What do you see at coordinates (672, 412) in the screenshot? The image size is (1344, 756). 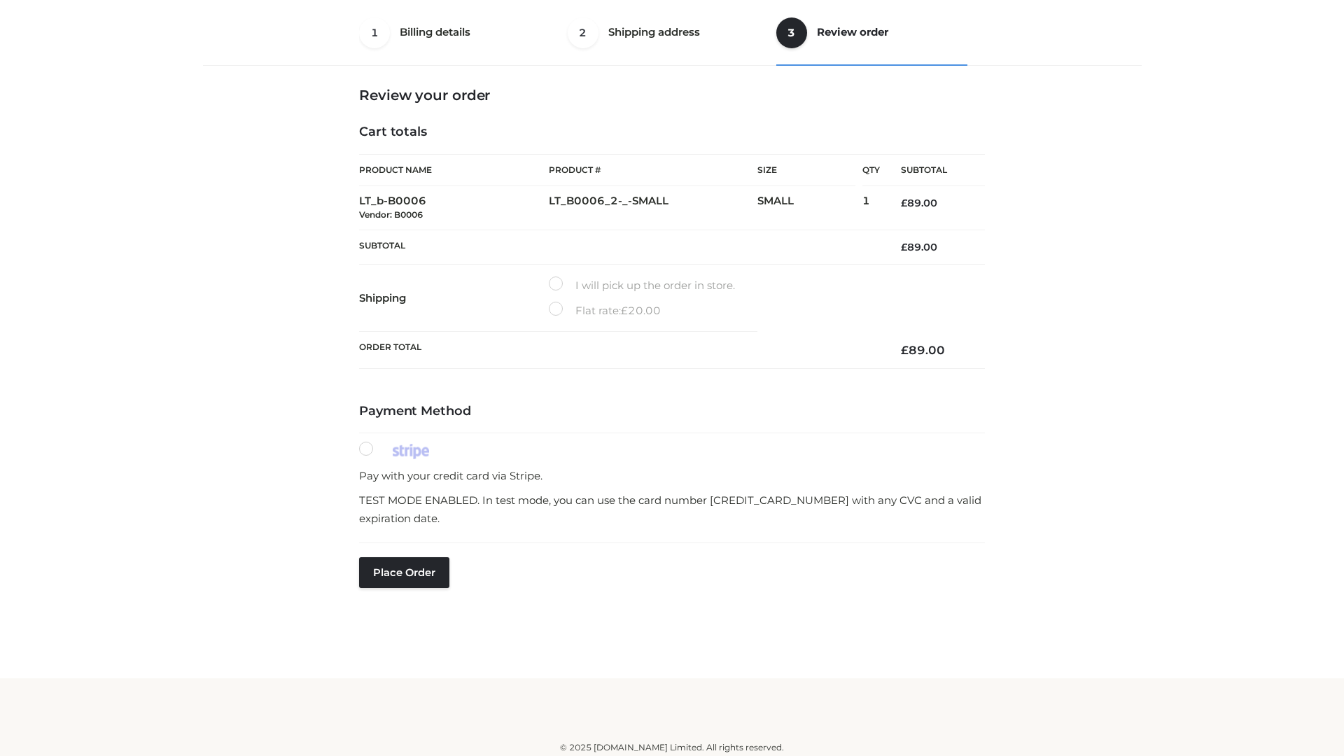 I see `h4: Payment Method` at bounding box center [672, 412].